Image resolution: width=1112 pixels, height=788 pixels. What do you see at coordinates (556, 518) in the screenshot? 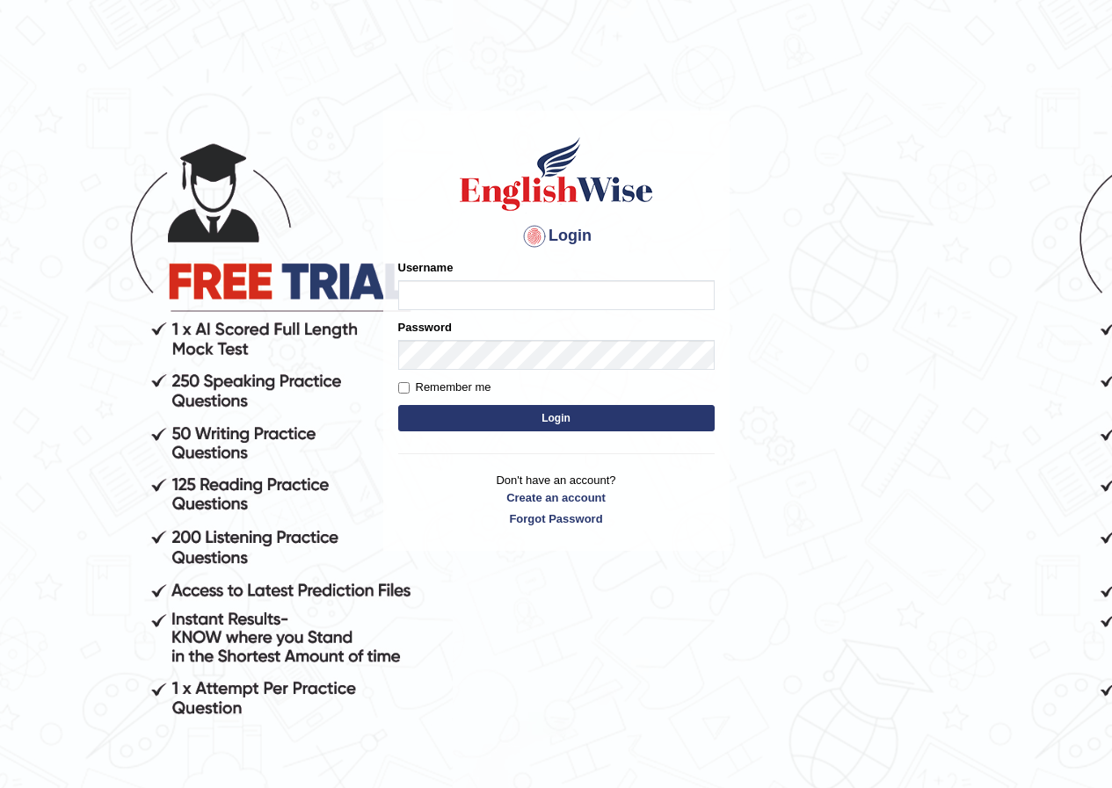
I see `a: Forgot Password` at bounding box center [556, 518].